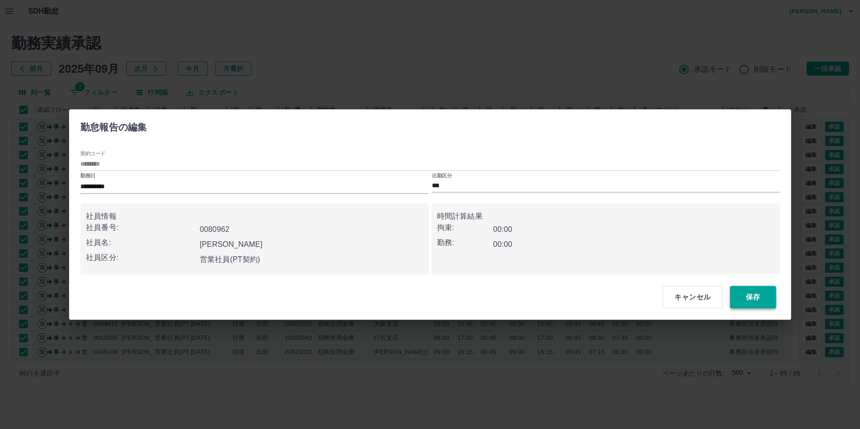 The width and height of the screenshot is (860, 429). What do you see at coordinates (93, 154) in the screenshot?
I see `label: 契約コード` at bounding box center [93, 154].